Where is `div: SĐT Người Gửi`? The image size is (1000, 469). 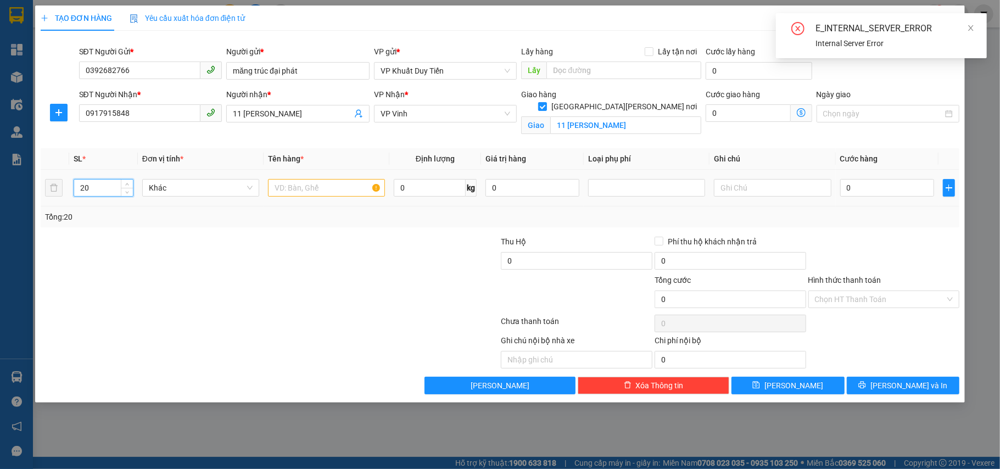
div: SĐT Người Gửi is located at coordinates (151, 52).